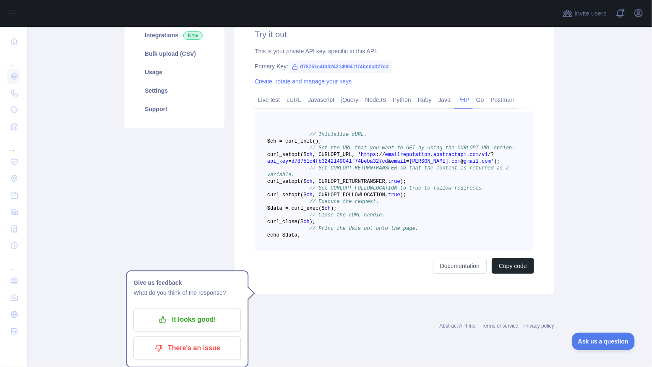 The image size is (652, 367). What do you see at coordinates (458, 326) in the screenshot?
I see `a: Abstract API Inc.` at bounding box center [458, 326].